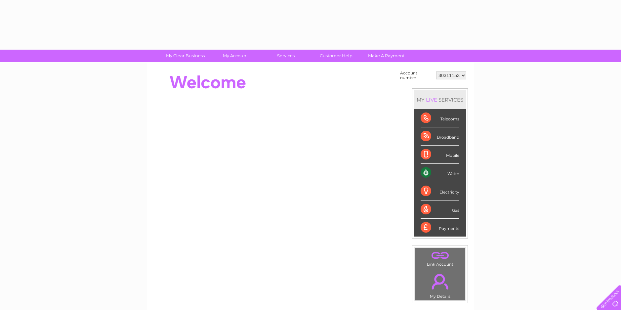 This screenshot has width=621, height=310. I want to click on td: My Details, so click(440, 285).